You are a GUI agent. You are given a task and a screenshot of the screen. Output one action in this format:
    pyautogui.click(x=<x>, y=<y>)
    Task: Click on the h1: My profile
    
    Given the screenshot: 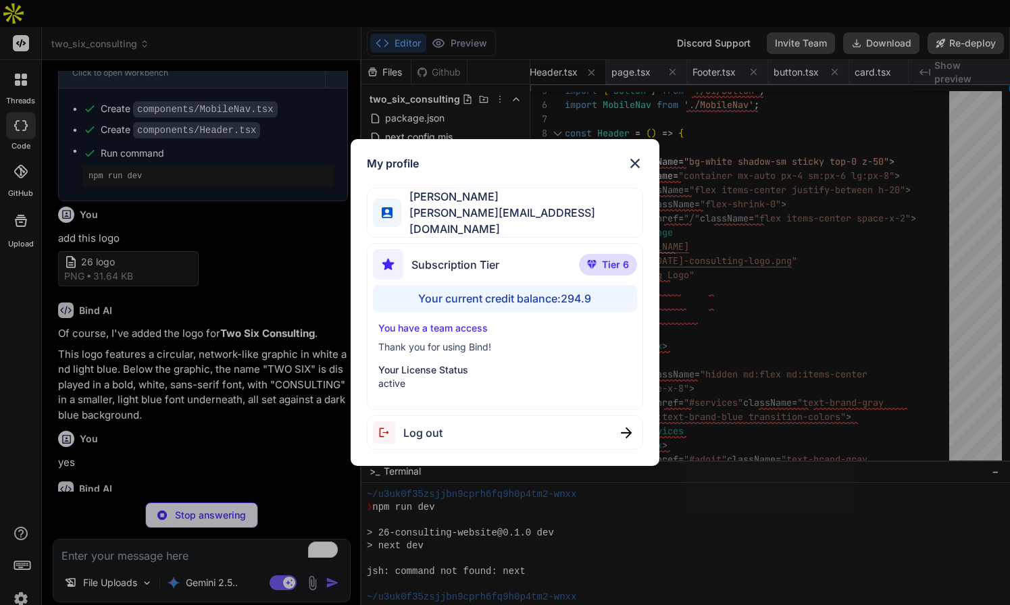 What is the action you would take?
    pyautogui.click(x=393, y=164)
    